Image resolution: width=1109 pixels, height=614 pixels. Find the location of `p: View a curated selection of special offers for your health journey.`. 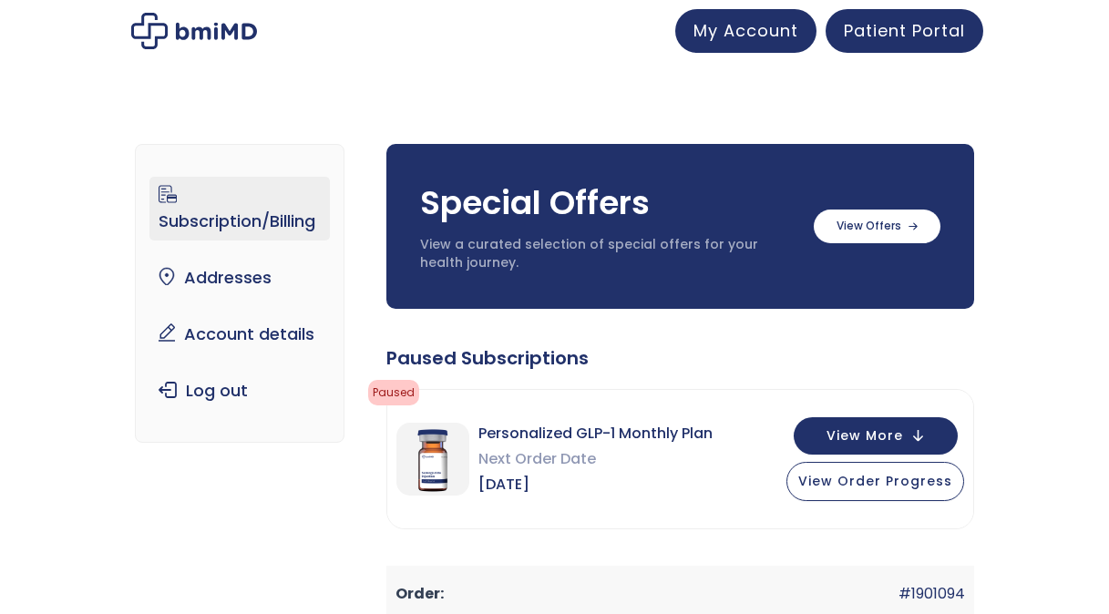

p: View a curated selection of special offers for your health journey. is located at coordinates (608, 253).